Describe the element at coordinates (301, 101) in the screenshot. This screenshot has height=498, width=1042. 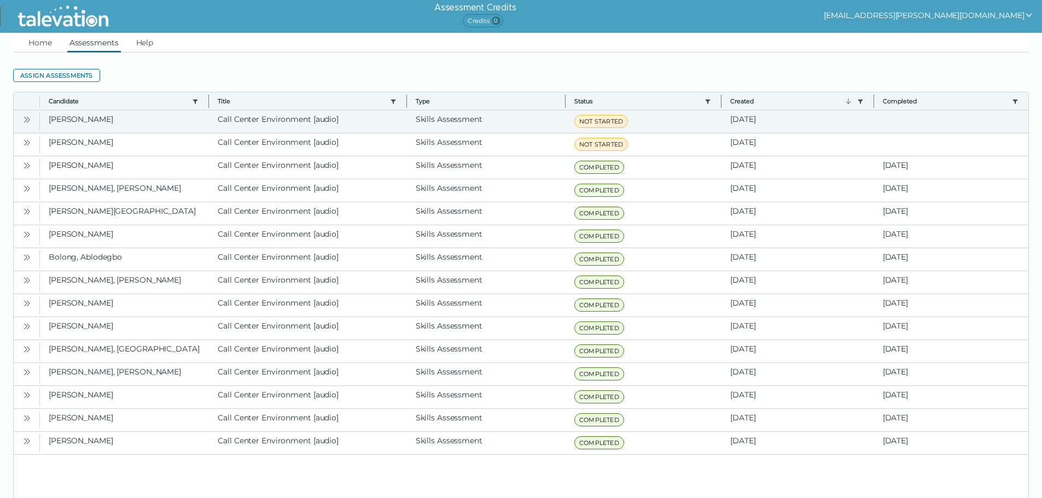
I see `button: Title` at that location.